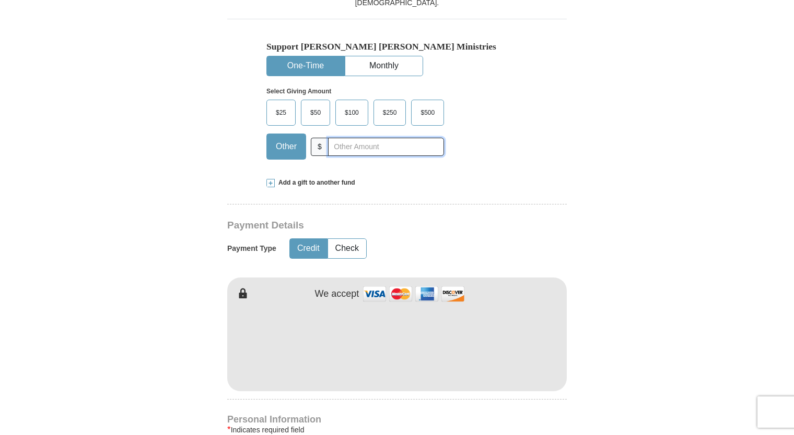  What do you see at coordinates (389, 113) in the screenshot?
I see `span: $250` at bounding box center [389, 113].